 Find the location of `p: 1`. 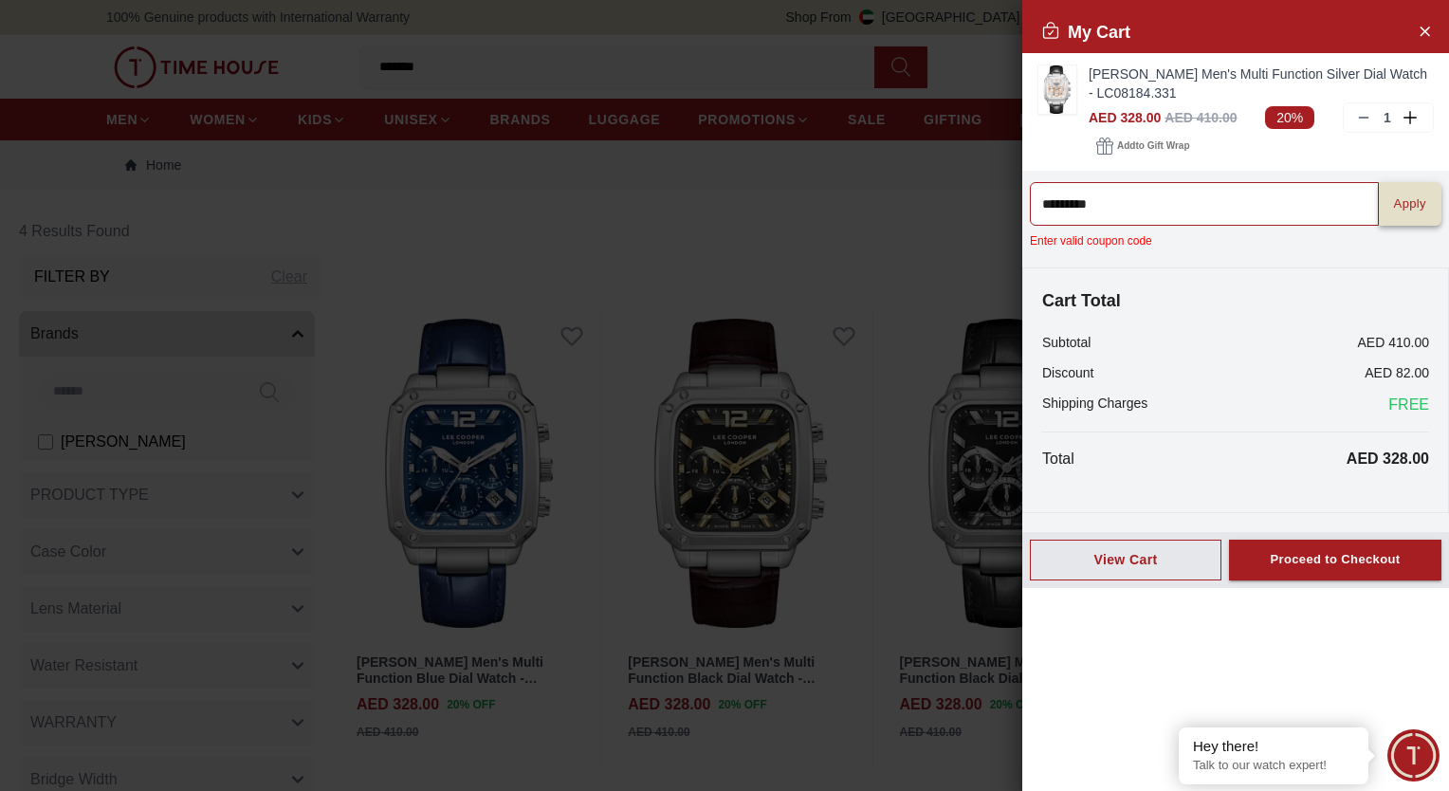

p: 1 is located at coordinates (1387, 118).